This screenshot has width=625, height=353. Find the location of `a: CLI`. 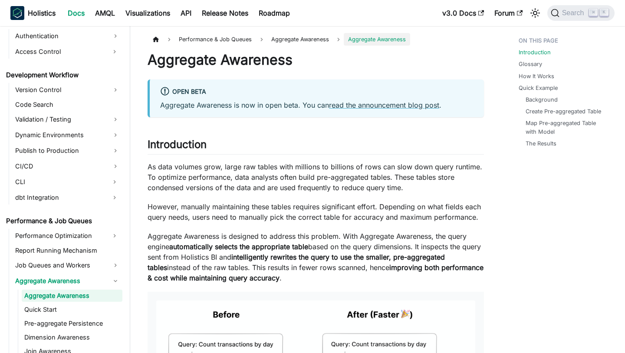

a: CLI is located at coordinates (59, 182).